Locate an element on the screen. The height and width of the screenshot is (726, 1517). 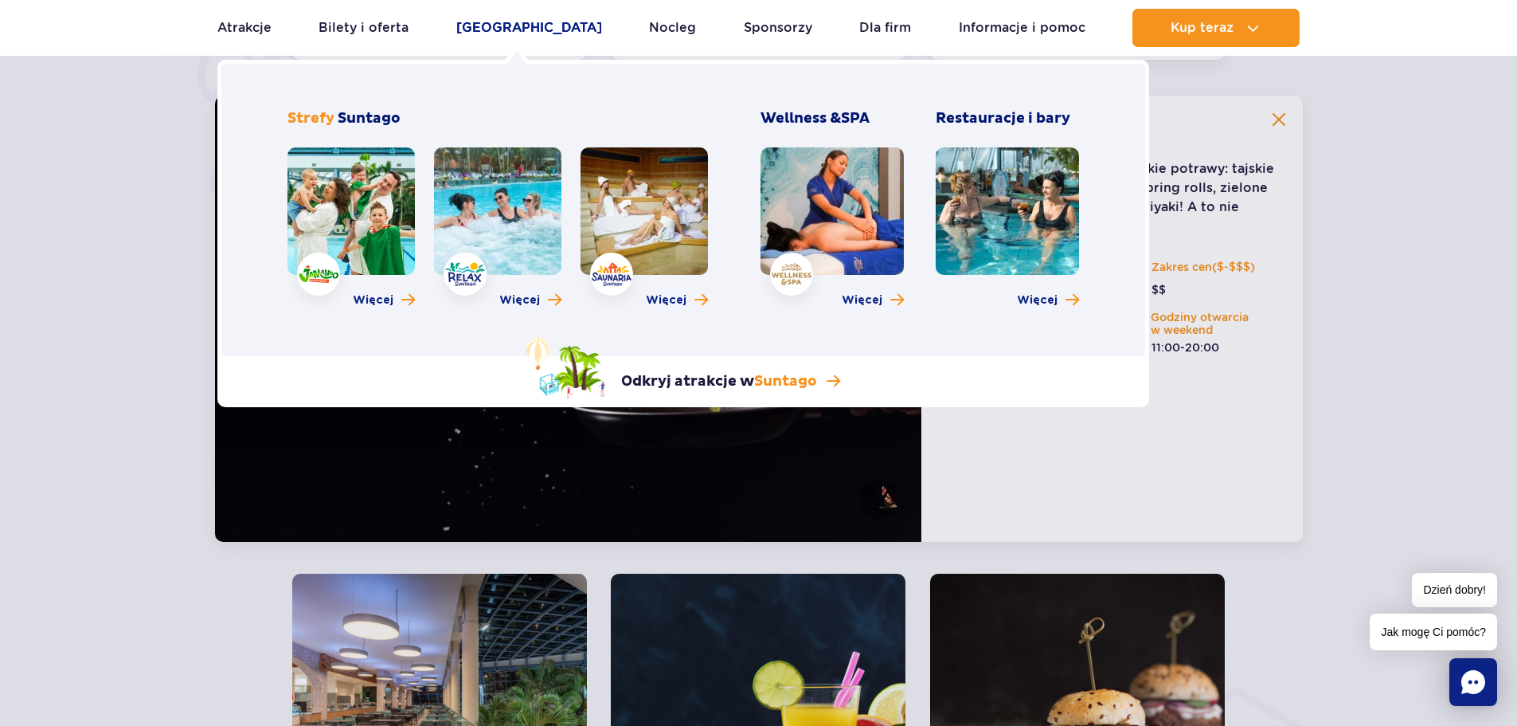
a: Nocleg is located at coordinates (672, 28).